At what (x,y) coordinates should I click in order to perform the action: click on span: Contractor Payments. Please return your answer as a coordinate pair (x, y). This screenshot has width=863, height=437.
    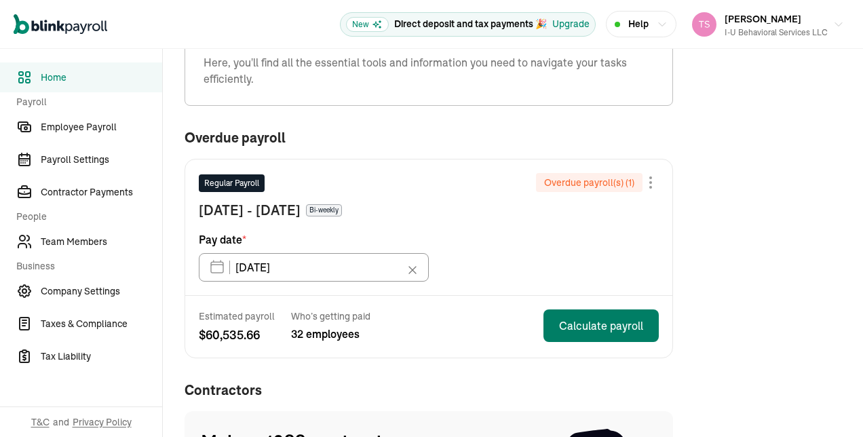
    Looking at the image, I should click on (101, 192).